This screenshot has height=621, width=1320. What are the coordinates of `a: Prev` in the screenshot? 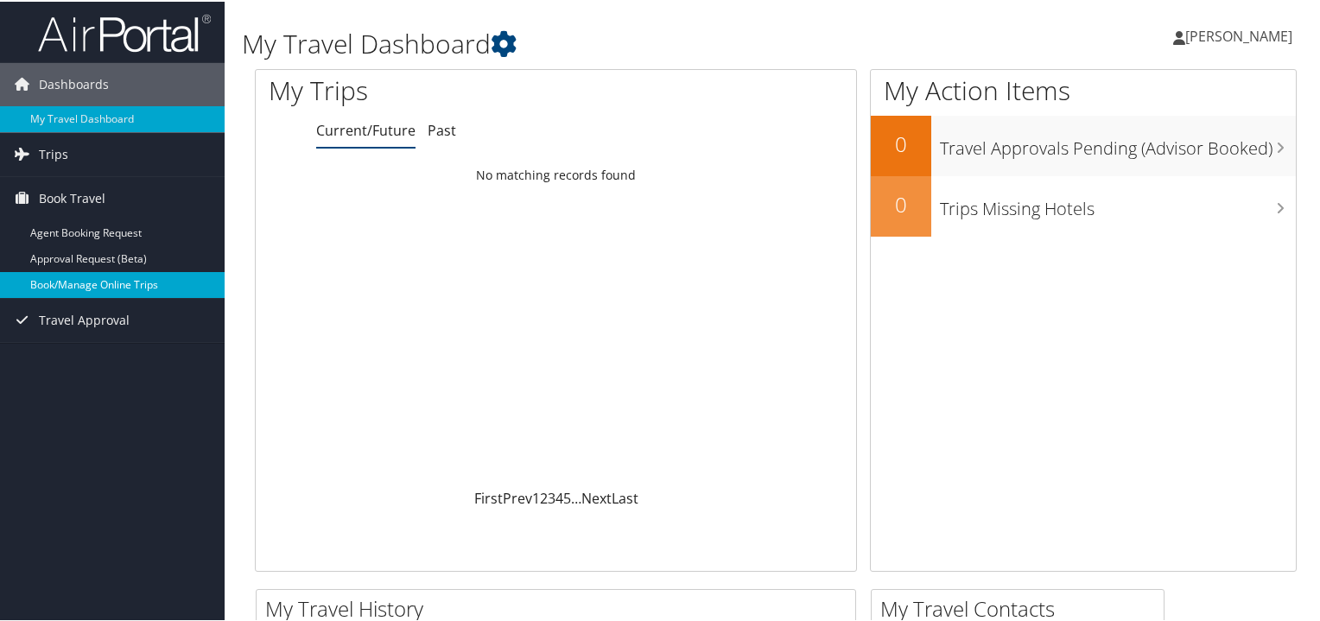 It's located at (518, 497).